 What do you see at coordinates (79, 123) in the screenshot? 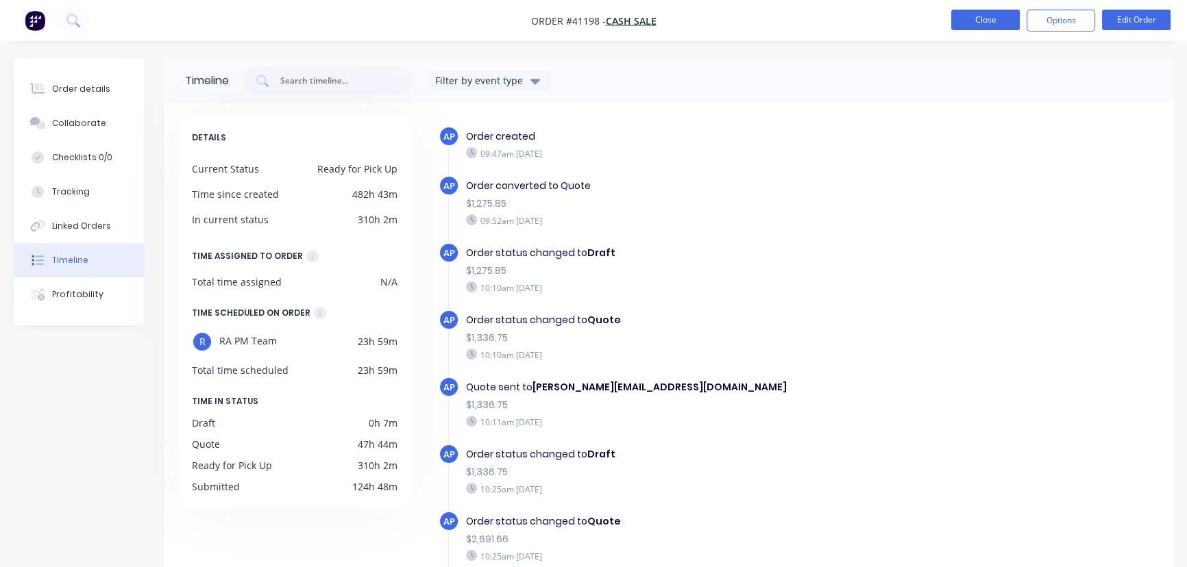
I see `button: Collaborate` at bounding box center [79, 123].